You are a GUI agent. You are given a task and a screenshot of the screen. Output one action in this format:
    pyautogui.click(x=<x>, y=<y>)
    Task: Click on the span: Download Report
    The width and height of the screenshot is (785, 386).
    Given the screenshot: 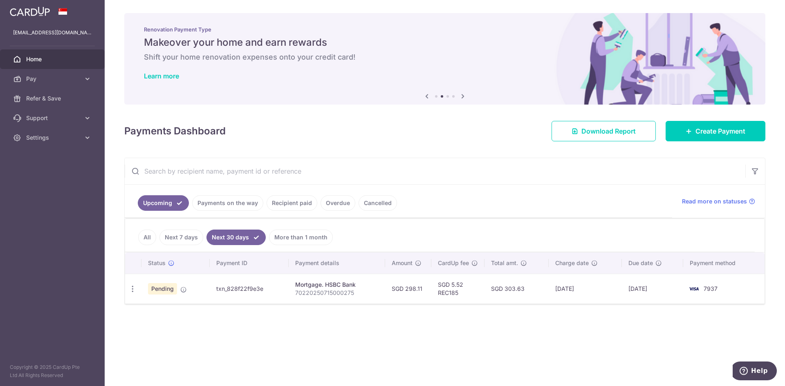 What is the action you would take?
    pyautogui.click(x=608, y=131)
    